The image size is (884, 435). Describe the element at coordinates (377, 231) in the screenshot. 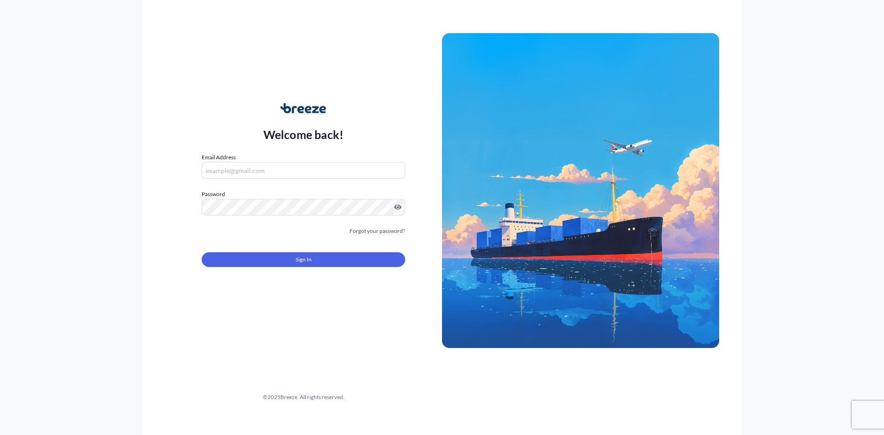

I see `a: Forgot your password?` at that location.